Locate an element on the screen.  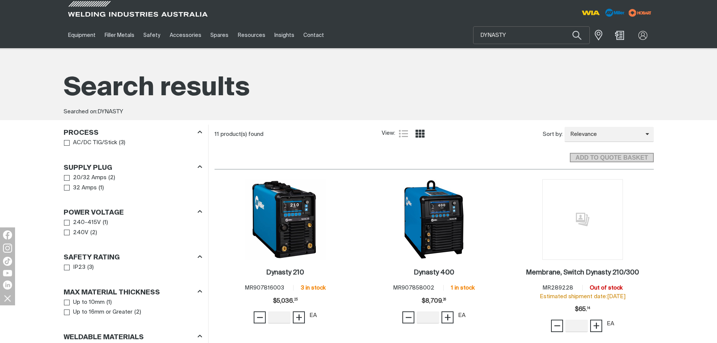
a: List view is located at coordinates (403, 134).